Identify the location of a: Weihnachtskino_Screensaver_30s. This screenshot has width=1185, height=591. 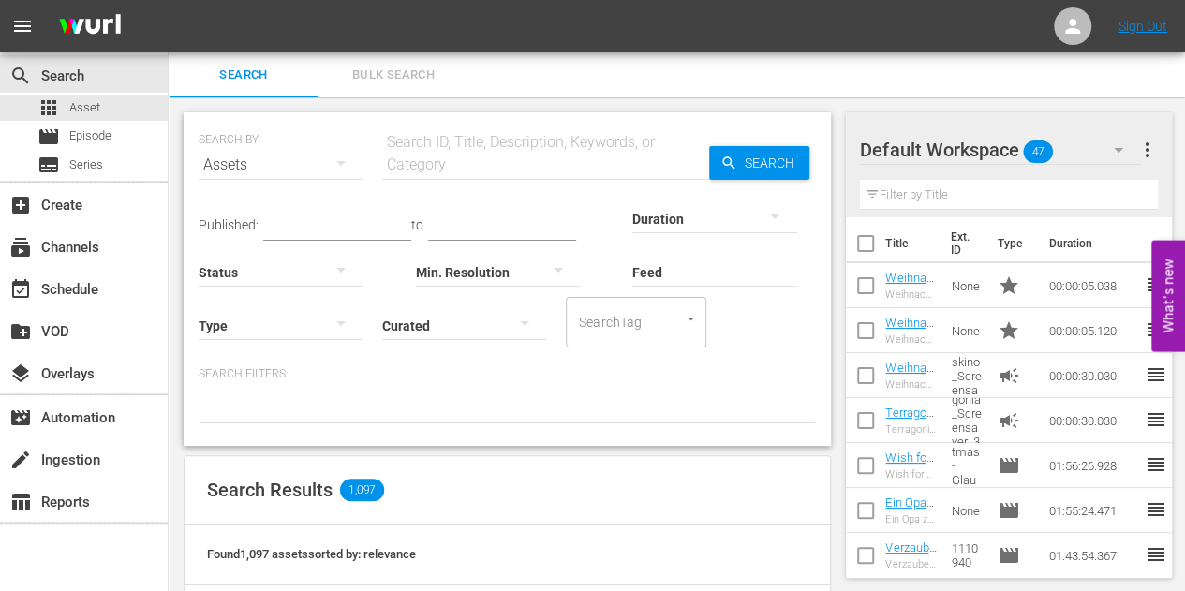
(910, 389).